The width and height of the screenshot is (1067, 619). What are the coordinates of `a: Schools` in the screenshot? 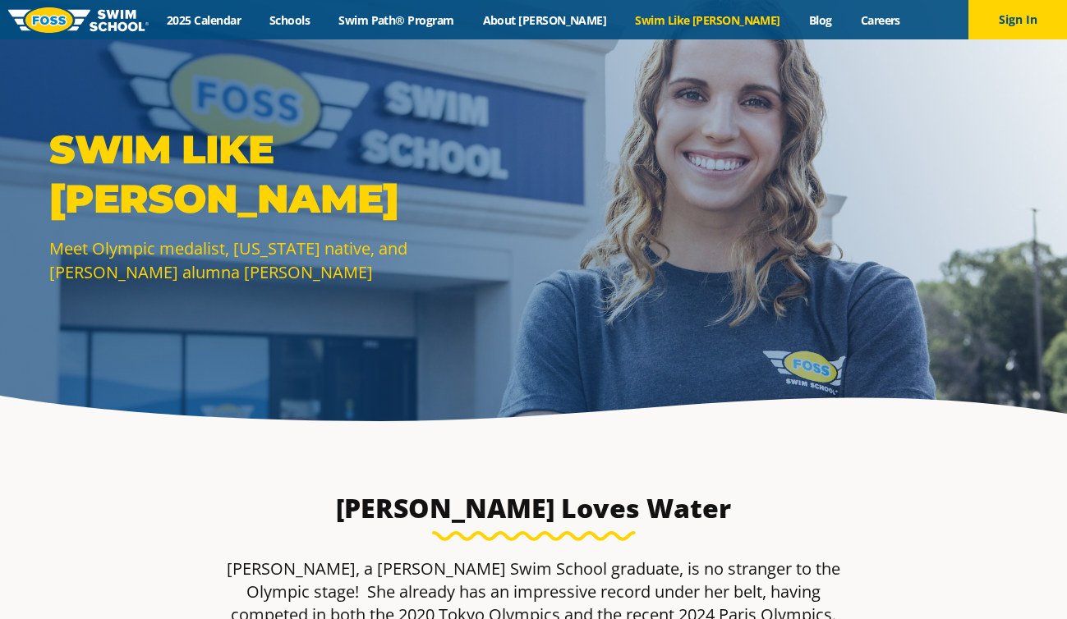 It's located at (290, 20).